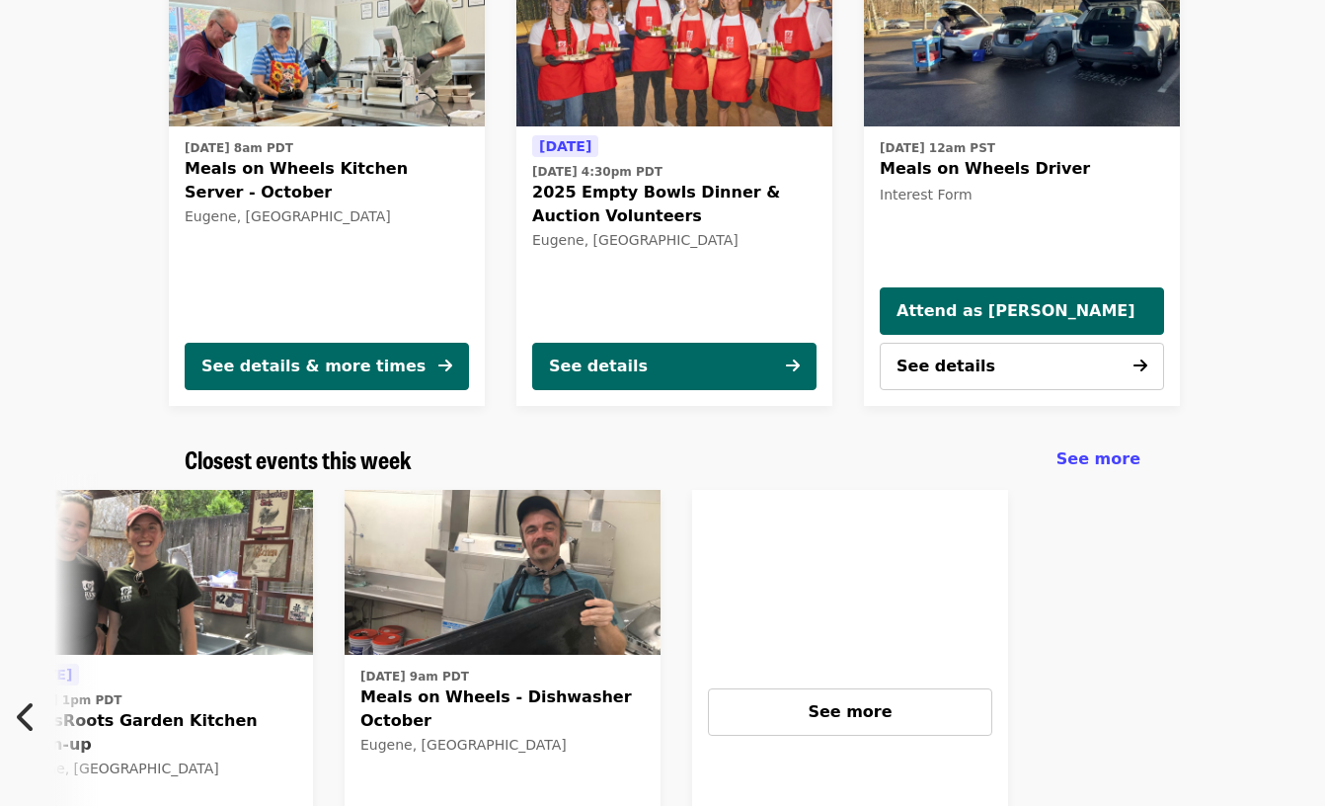  What do you see at coordinates (1022, 172) in the screenshot?
I see `a: See details for "Meals on Wheels Driver"` at bounding box center [1022, 172].